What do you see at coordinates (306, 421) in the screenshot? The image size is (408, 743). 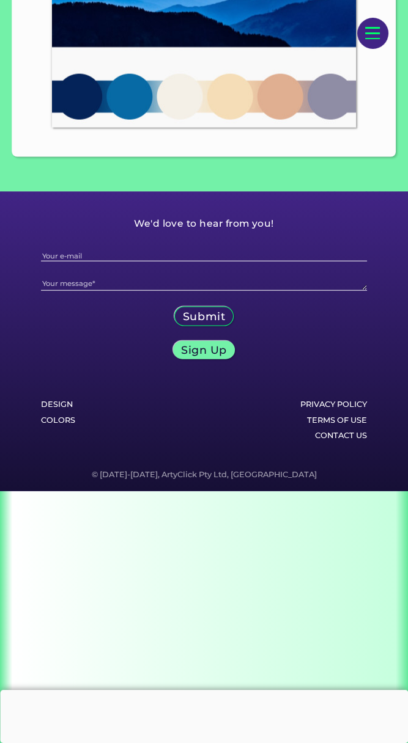 I see `h6: Terms of Use` at bounding box center [306, 421].